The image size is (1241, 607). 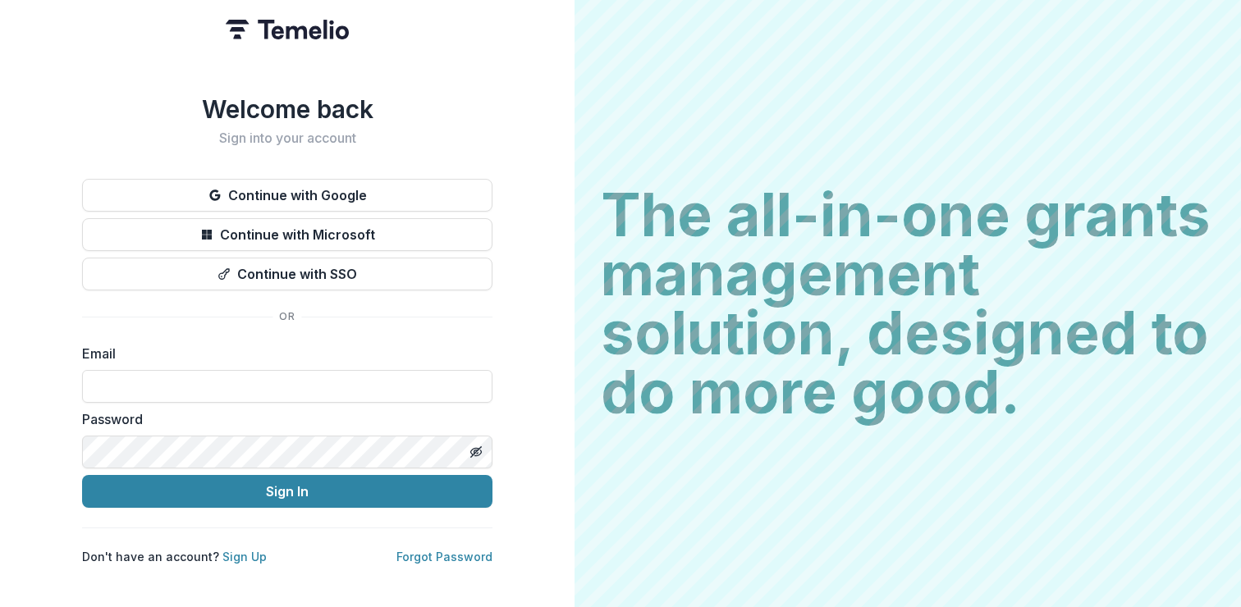 What do you see at coordinates (287, 138) in the screenshot?
I see `h2: Sign into your account` at bounding box center [287, 138].